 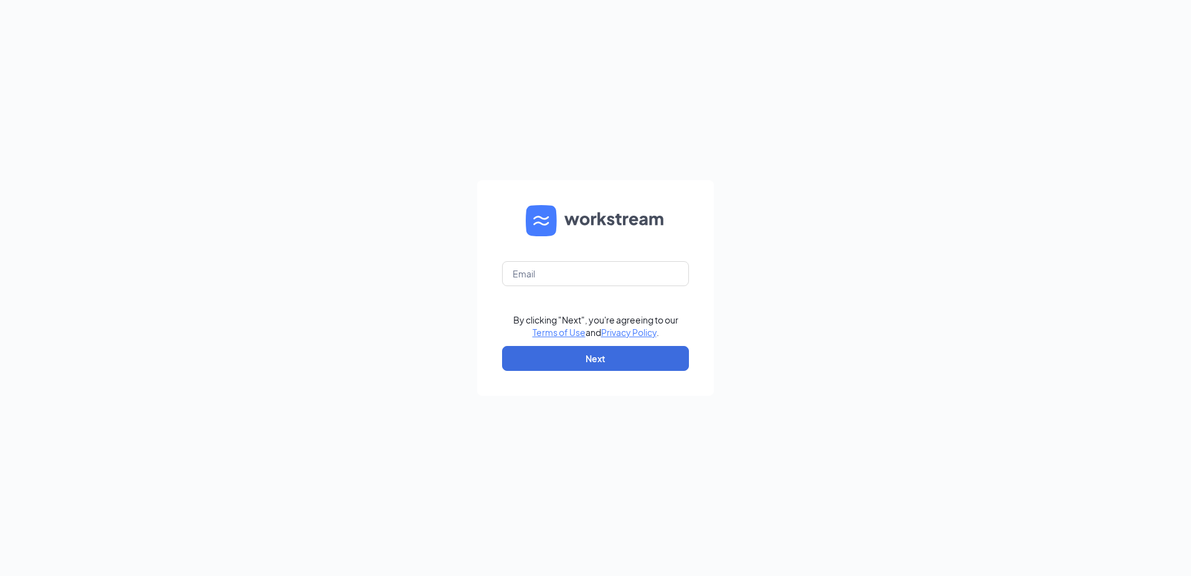 I want to click on button: Next, so click(x=595, y=358).